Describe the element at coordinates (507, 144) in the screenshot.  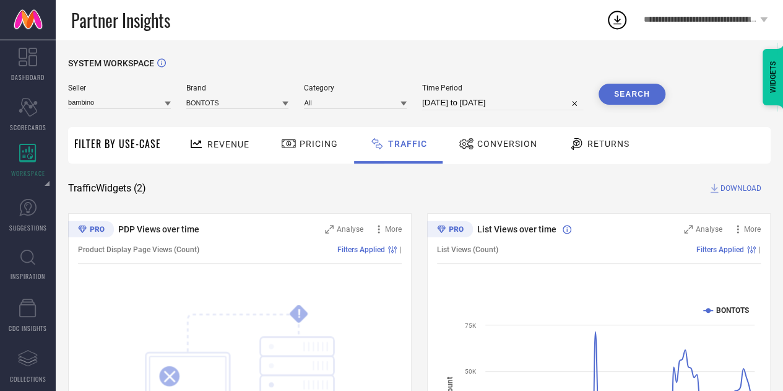
I see `span: Conversion` at that location.